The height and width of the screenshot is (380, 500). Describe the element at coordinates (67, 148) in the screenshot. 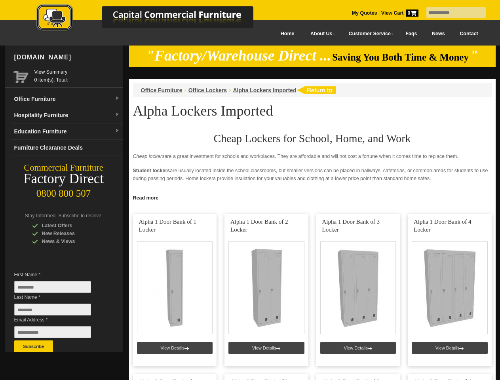

I see `a: Furniture Clearance Deals` at that location.